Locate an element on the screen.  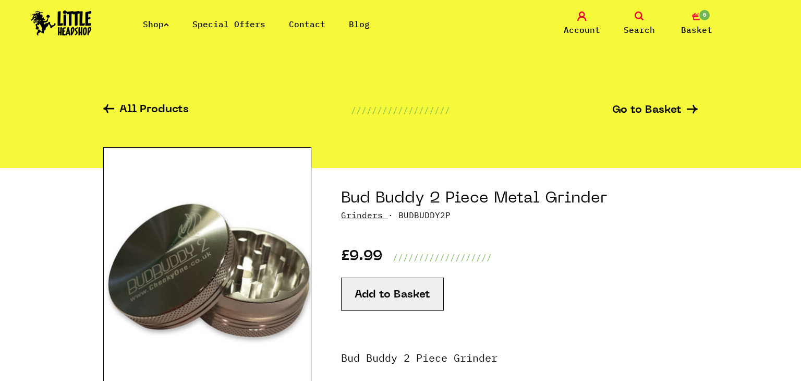
a: 0 Basket is located at coordinates (696, 23).